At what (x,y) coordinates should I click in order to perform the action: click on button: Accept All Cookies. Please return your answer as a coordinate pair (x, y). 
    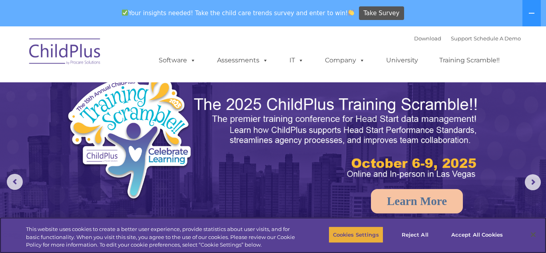
    Looking at the image, I should click on (477, 235).